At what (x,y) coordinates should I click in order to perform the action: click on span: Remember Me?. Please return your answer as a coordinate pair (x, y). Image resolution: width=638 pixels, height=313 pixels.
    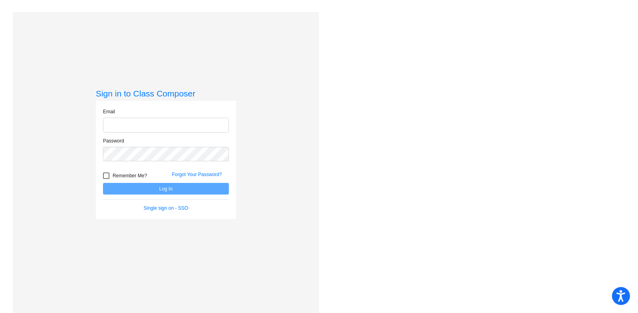
    Looking at the image, I should click on (130, 176).